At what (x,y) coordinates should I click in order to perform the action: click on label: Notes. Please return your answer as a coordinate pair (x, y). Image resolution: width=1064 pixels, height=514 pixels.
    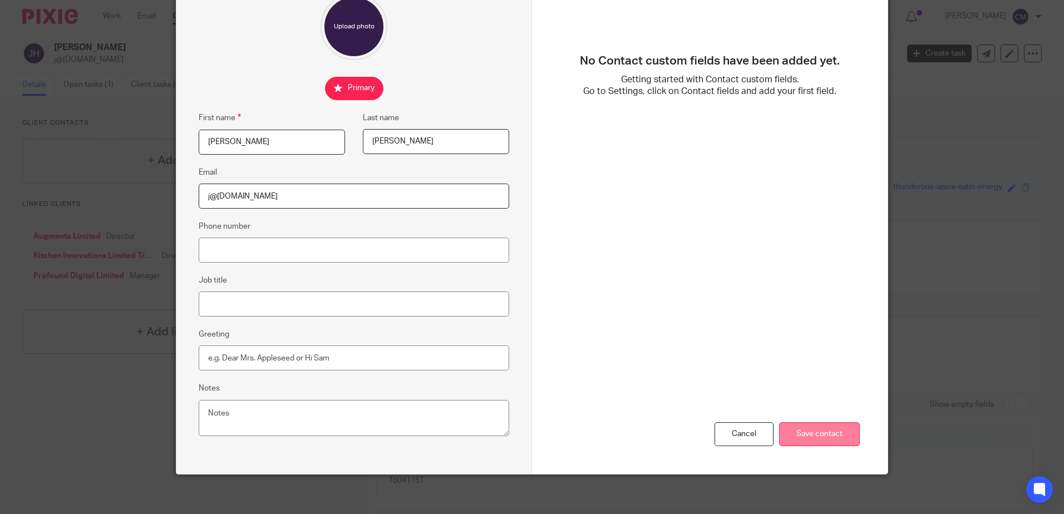
    Looking at the image, I should click on (209, 388).